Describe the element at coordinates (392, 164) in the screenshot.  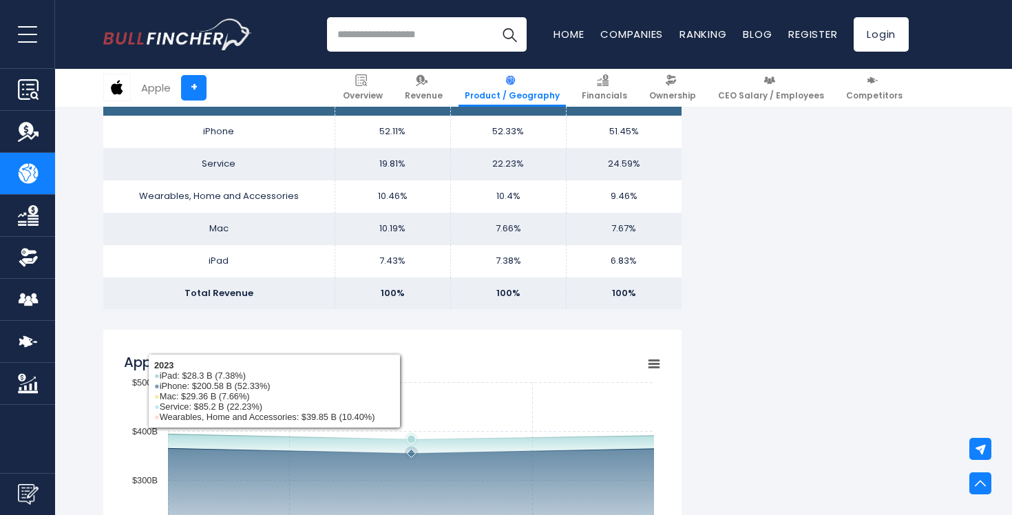
I see `td: 19.81%` at that location.